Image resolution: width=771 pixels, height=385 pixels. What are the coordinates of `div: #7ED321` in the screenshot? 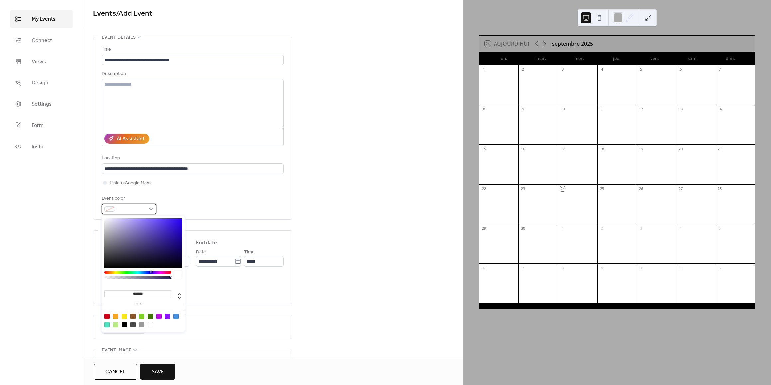 It's located at (142, 316).